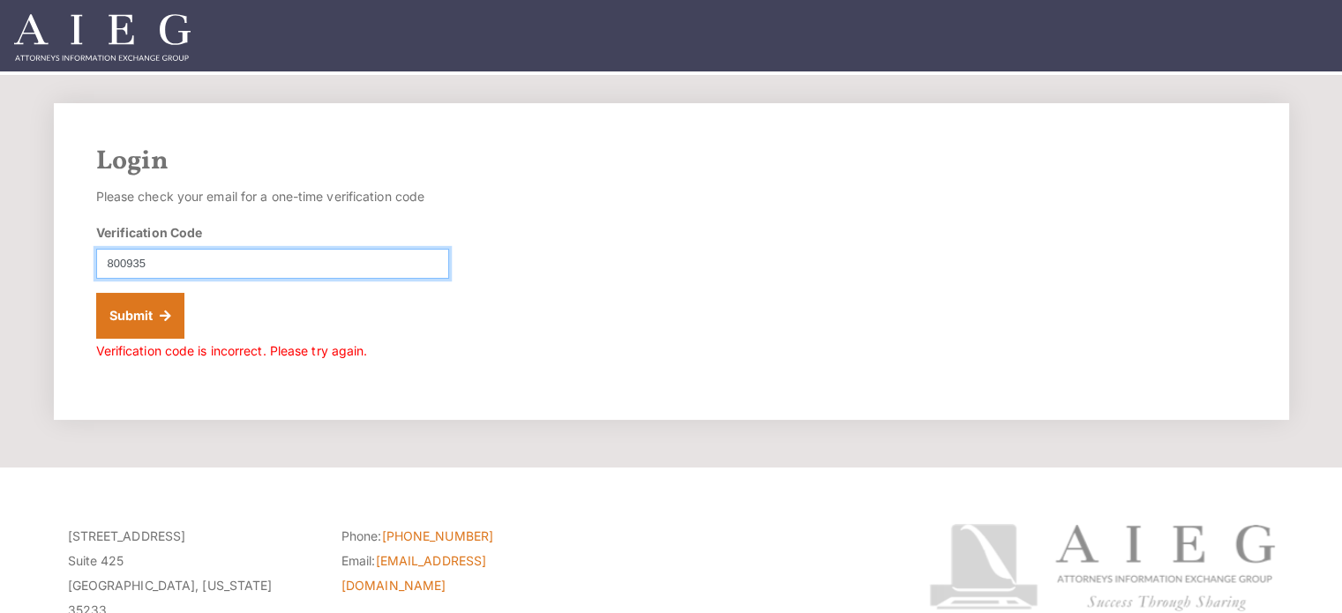 Image resolution: width=1342 pixels, height=613 pixels. What do you see at coordinates (1102, 567) in the screenshot?
I see `img: Attorneys Information Exchange Group logo` at bounding box center [1102, 567].